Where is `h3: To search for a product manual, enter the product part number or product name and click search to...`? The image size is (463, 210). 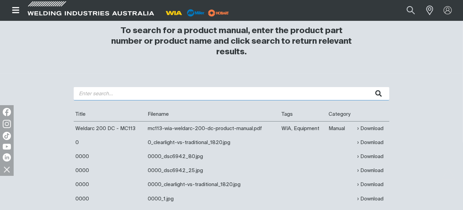 h3: To search for a product manual, enter the product part number or product name and click search to... is located at coordinates (231, 41).